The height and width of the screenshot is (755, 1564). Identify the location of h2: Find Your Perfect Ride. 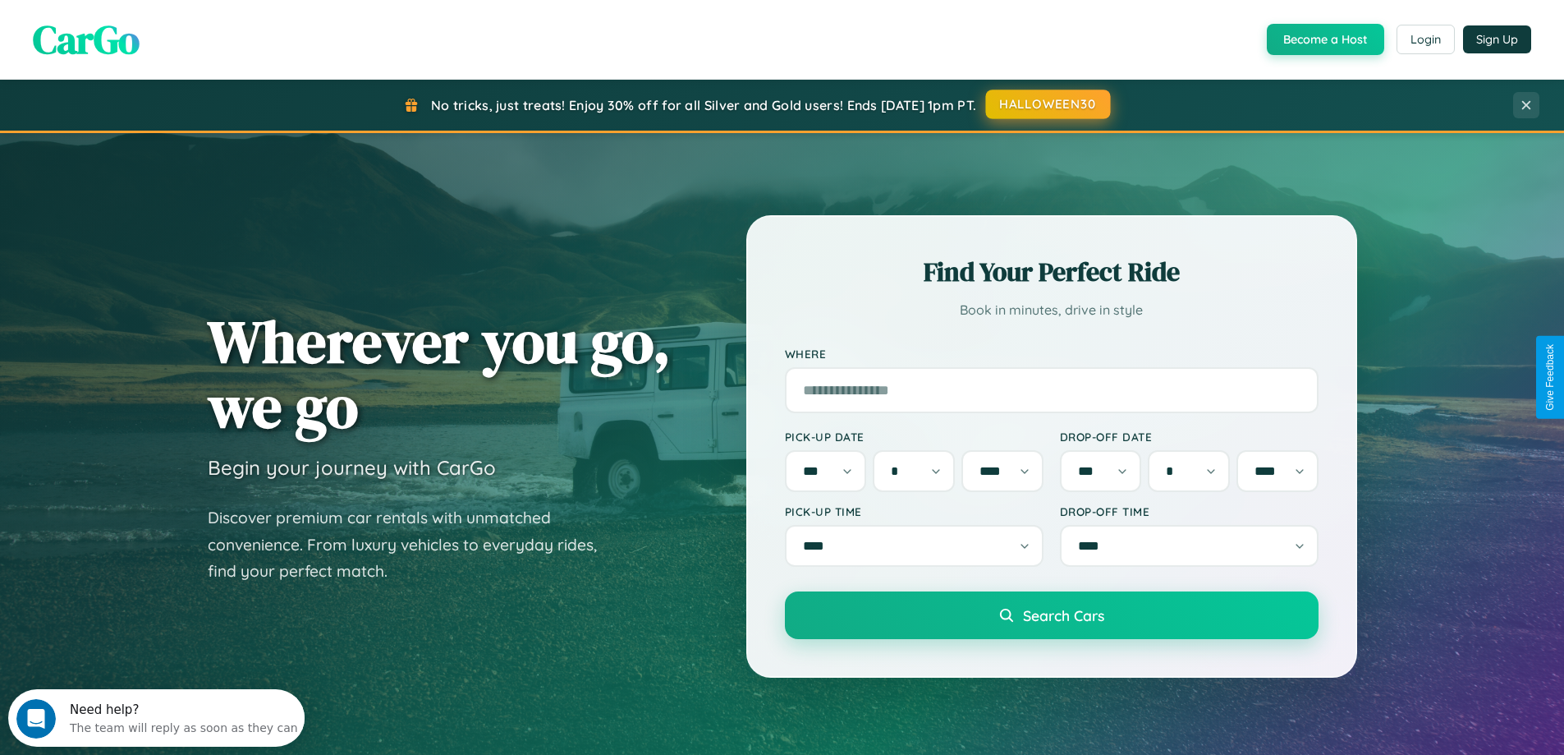
(1052, 272).